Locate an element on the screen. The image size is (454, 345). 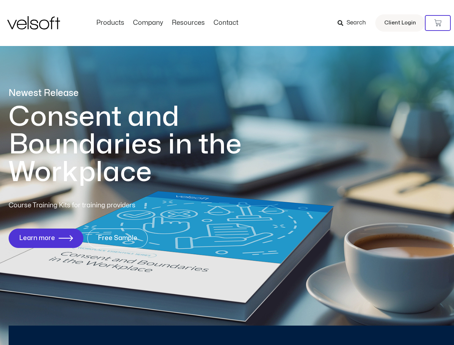
a: ResourcesMenu Toggle is located at coordinates (188, 23).